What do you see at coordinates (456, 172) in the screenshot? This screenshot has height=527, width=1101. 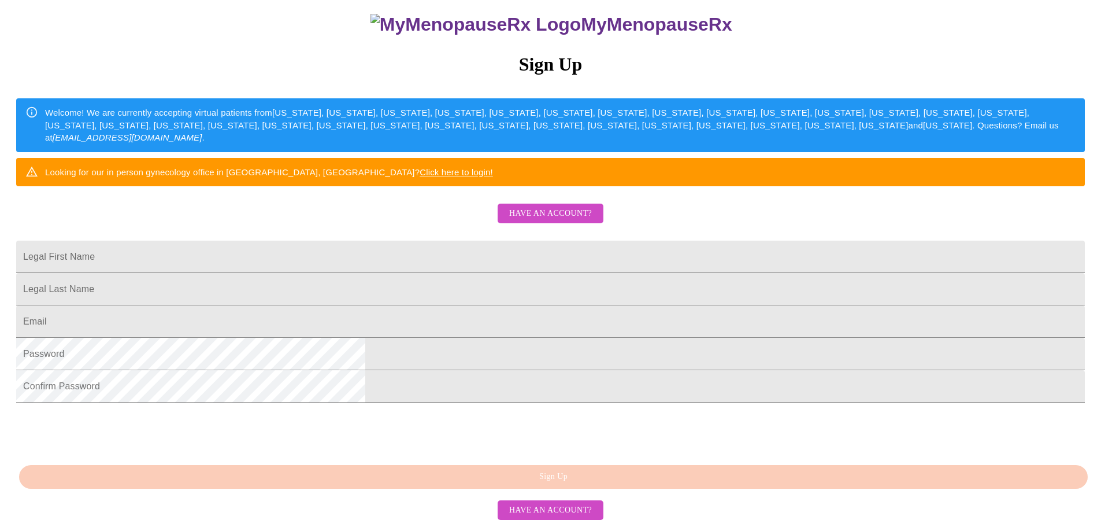 I see `a: Click here to login!` at bounding box center [456, 172].